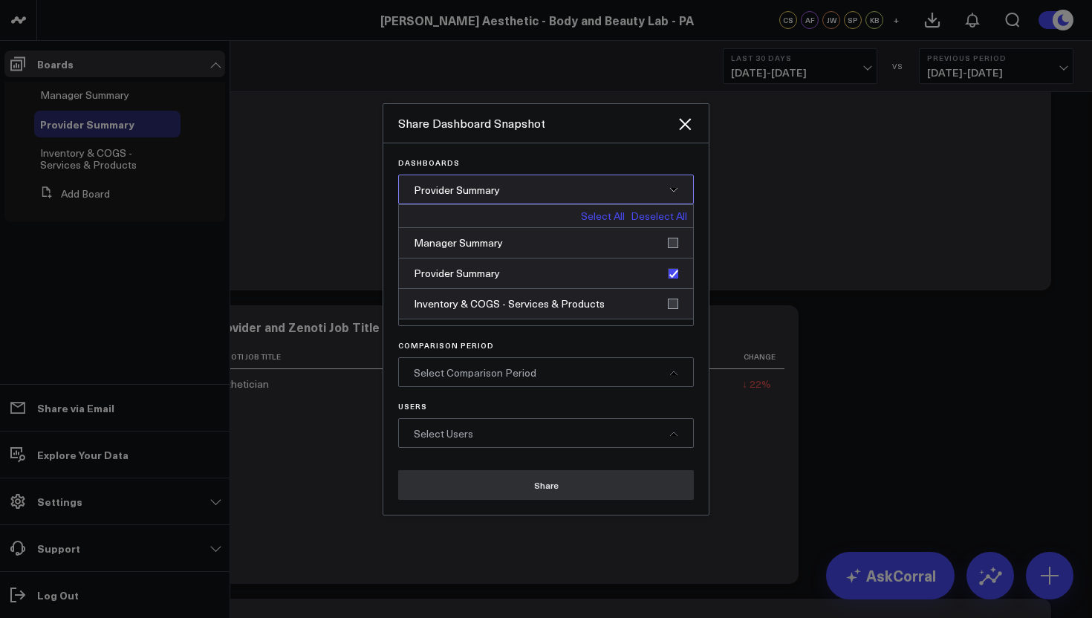  Describe the element at coordinates (457, 189) in the screenshot. I see `span: Provider Summary` at that location.